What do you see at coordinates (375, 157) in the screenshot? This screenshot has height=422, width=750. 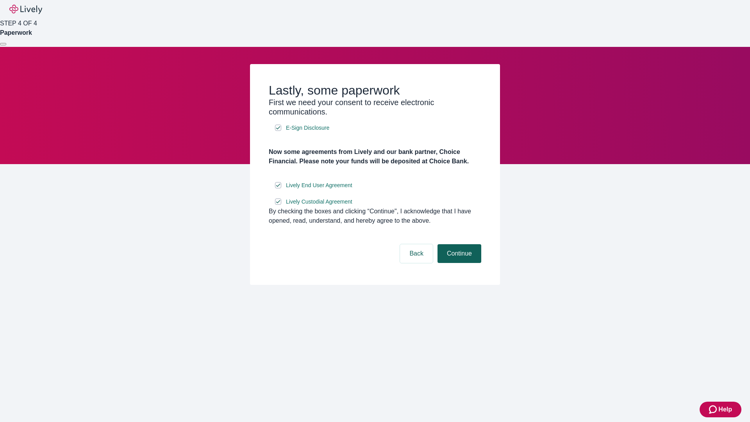 I see `h4: Now some agreements from Lively and our bank partner, Choice Financial. Please note your funds wi...` at bounding box center [375, 157].